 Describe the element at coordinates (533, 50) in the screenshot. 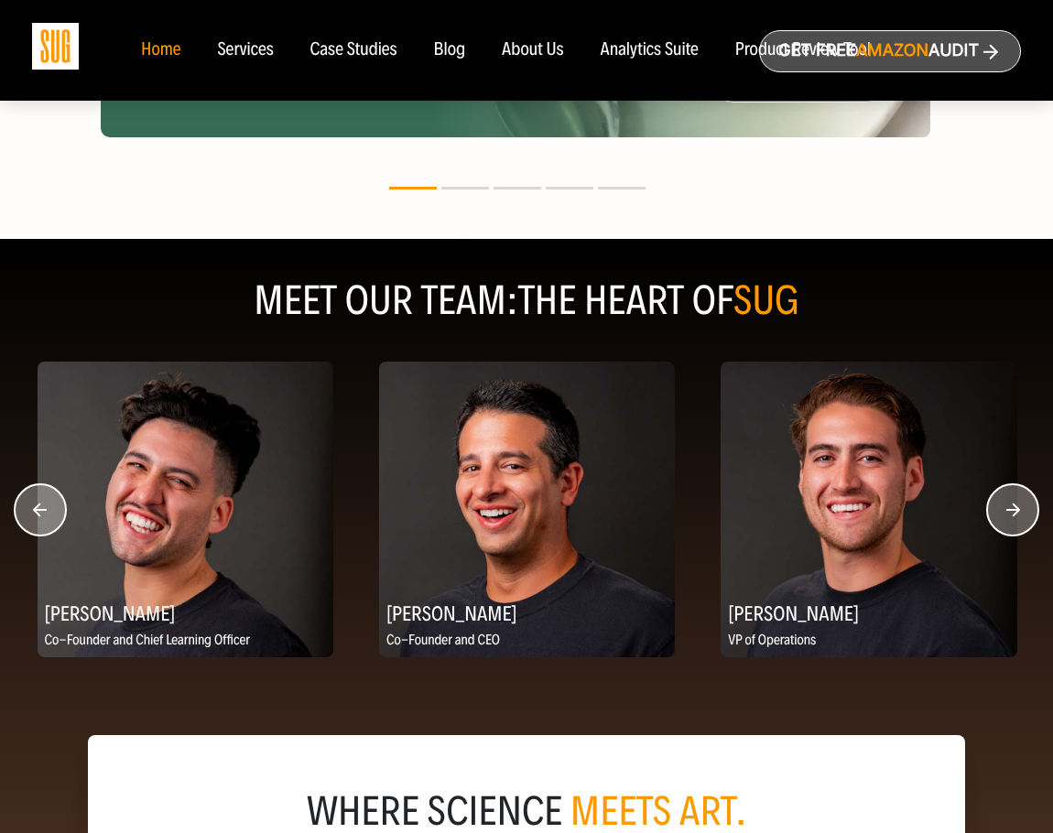

I see `div: About Us` at that location.